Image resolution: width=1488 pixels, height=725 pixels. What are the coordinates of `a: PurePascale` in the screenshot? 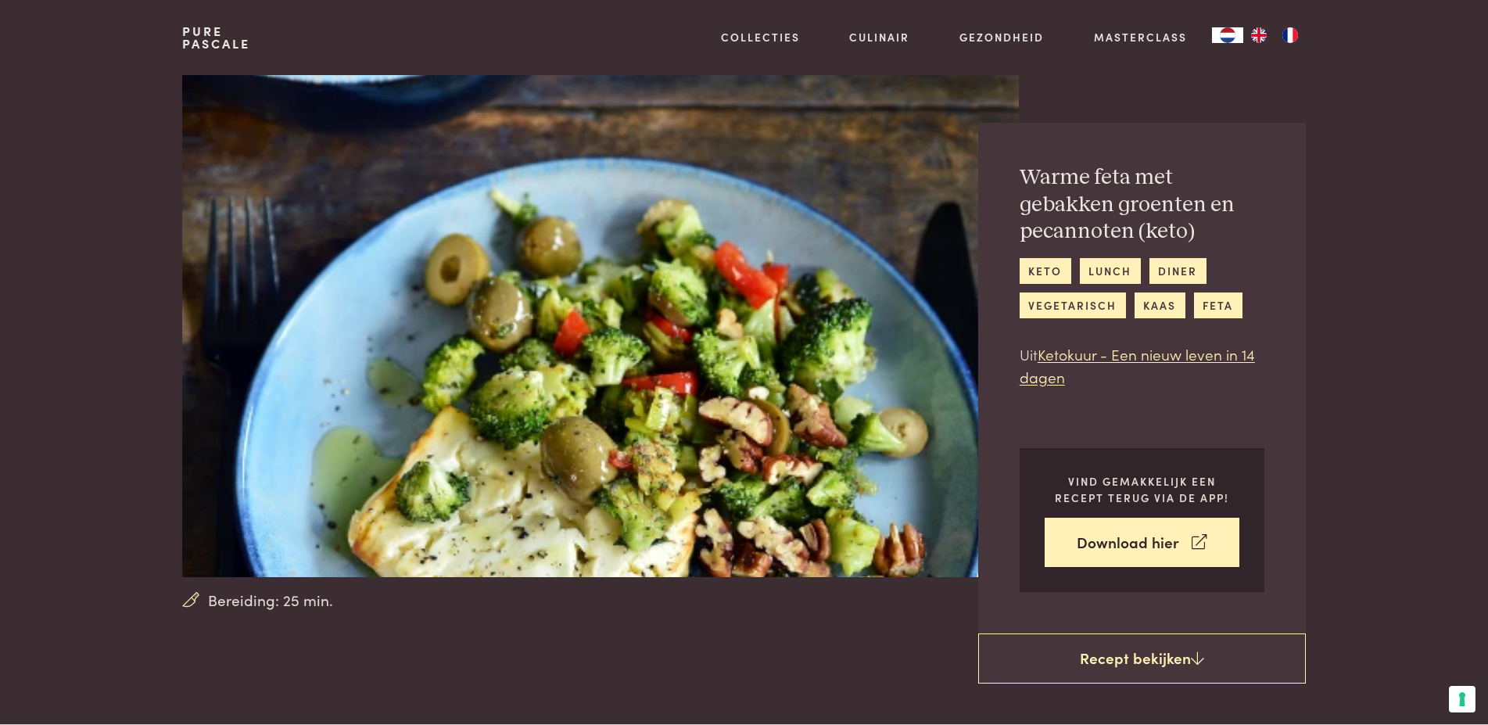 It's located at (216, 38).